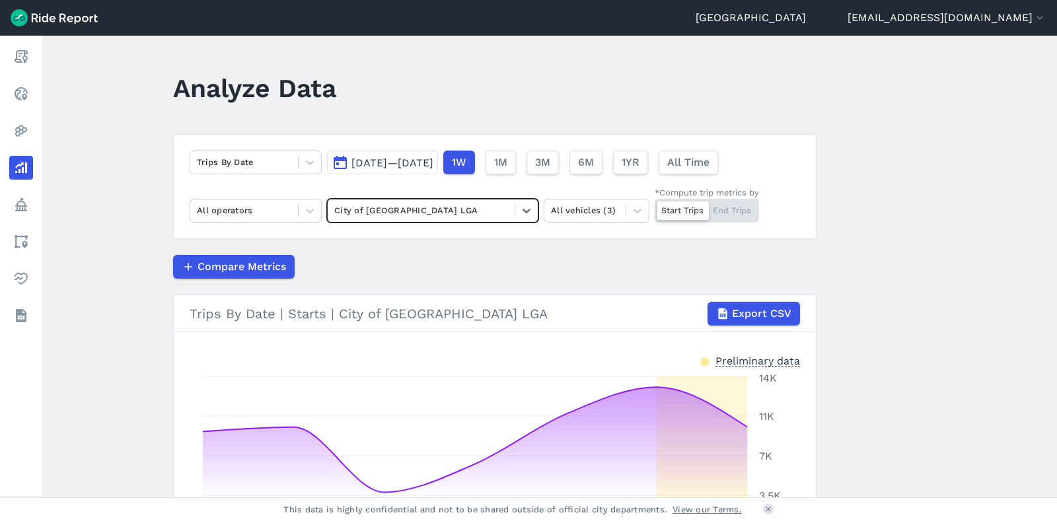 Image resolution: width=1057 pixels, height=521 pixels. What do you see at coordinates (766, 456) in the screenshot?
I see `tspan: 7K` at bounding box center [766, 456].